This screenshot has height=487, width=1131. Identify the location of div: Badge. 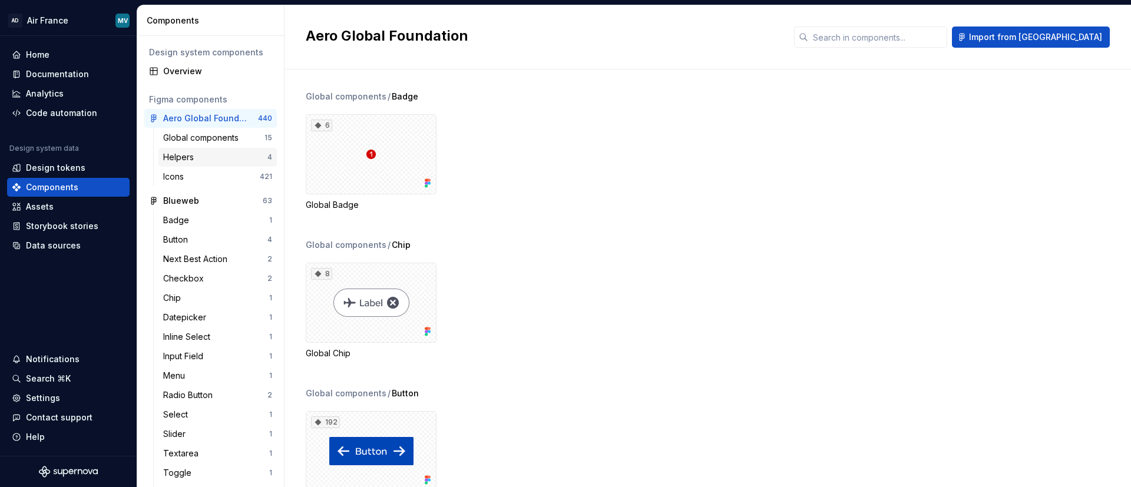
(178, 220).